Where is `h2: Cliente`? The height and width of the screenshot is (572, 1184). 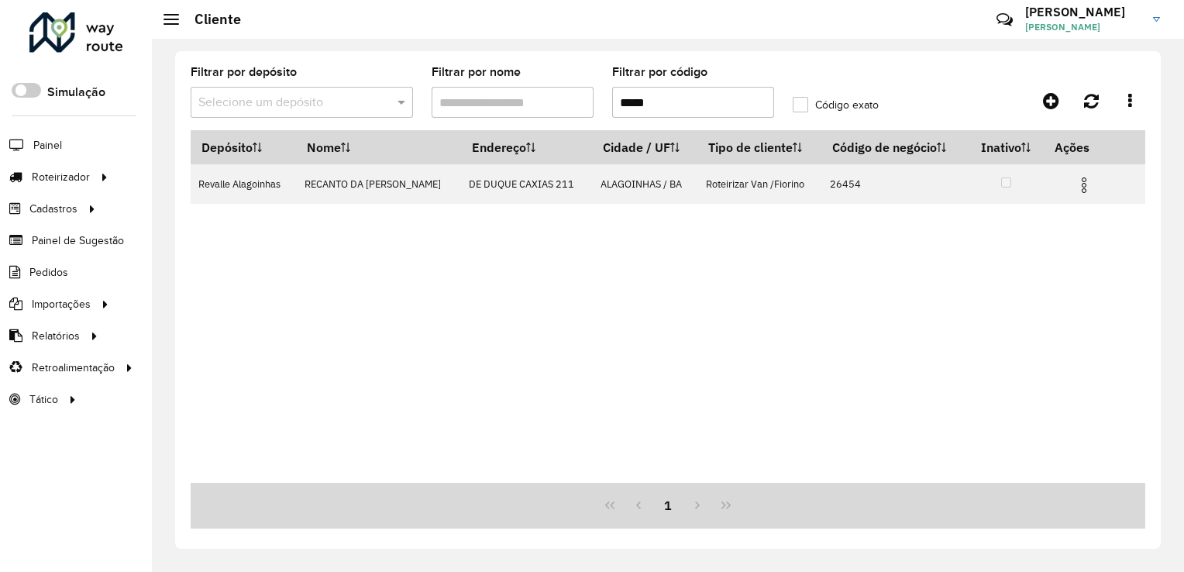
h2: Cliente is located at coordinates (210, 19).